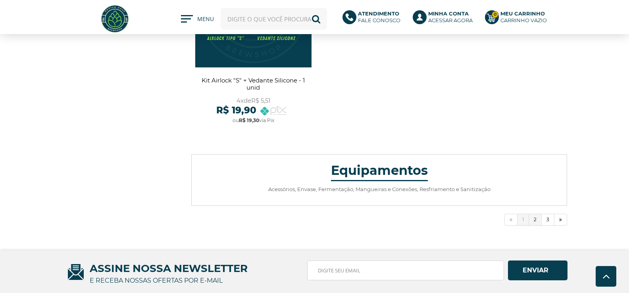  I want to click on b: Minha Conta, so click(448, 13).